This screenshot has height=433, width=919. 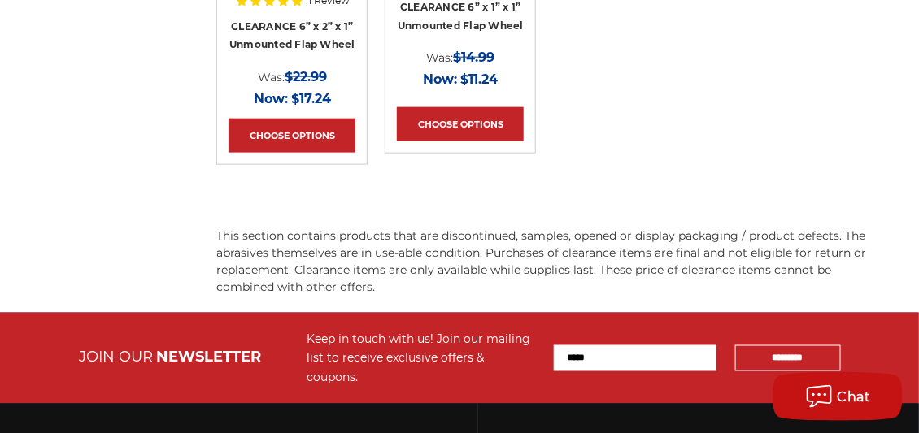 What do you see at coordinates (311, 98) in the screenshot?
I see `span: $17.24` at bounding box center [311, 98].